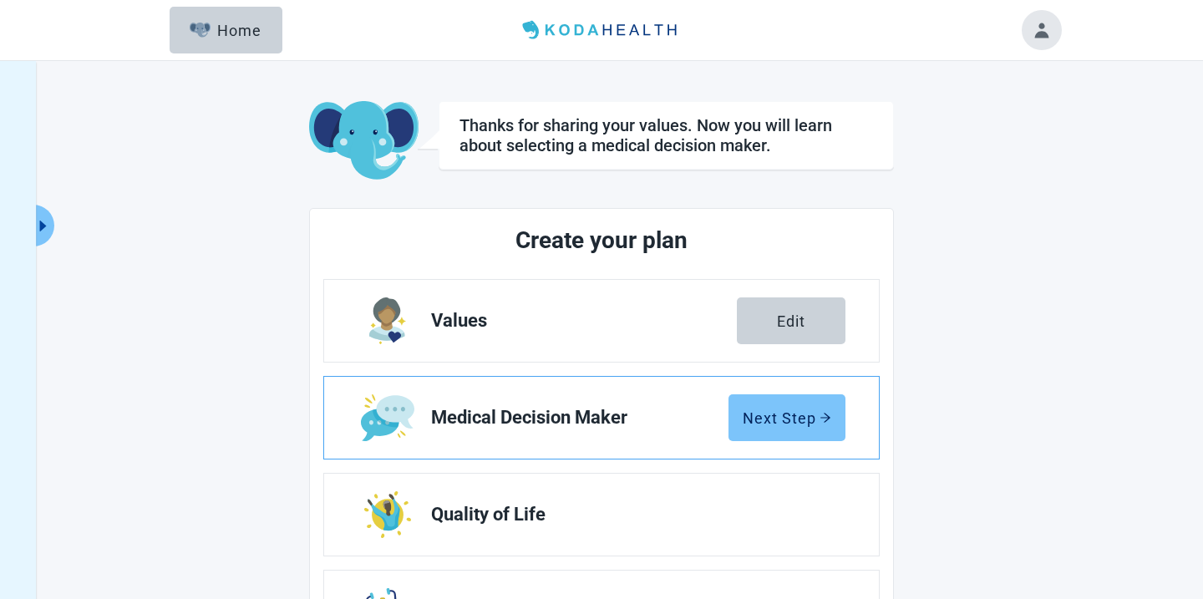 This screenshot has width=1203, height=599. What do you see at coordinates (787, 418) in the screenshot?
I see `div: Next Step` at bounding box center [787, 418].